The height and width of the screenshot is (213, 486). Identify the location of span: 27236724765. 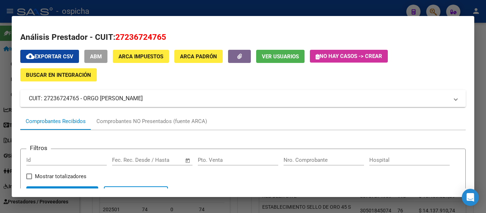
(141, 37).